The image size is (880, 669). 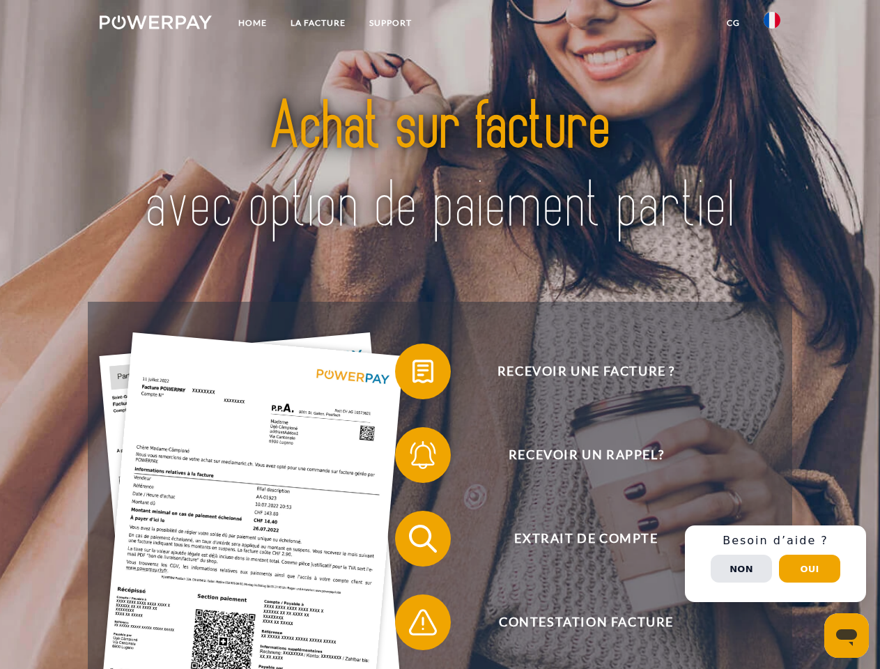 I want to click on button: Contestation Facture, so click(x=576, y=622).